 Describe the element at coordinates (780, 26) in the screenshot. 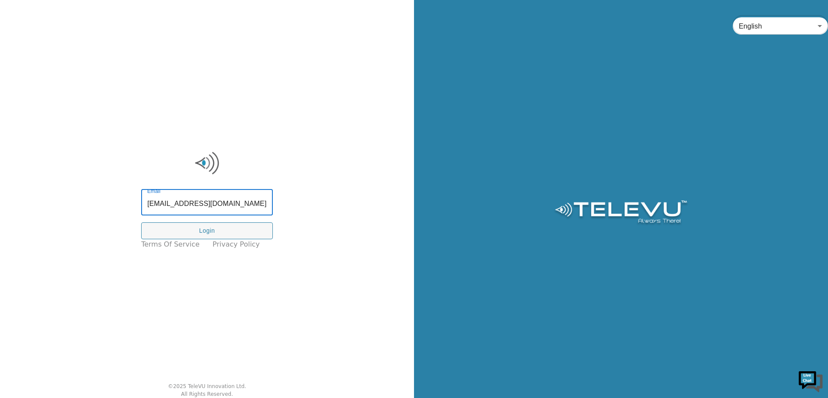

I see `div: English` at that location.